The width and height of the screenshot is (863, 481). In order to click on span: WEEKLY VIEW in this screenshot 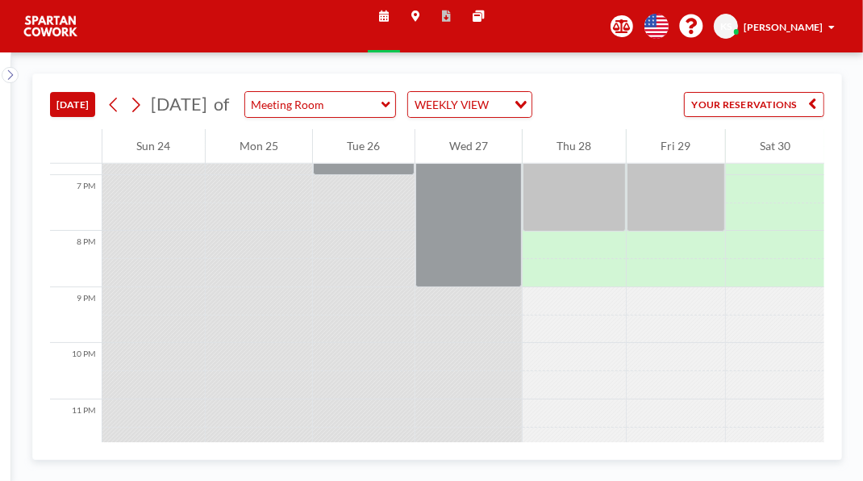, I will do `click(451, 104)`.